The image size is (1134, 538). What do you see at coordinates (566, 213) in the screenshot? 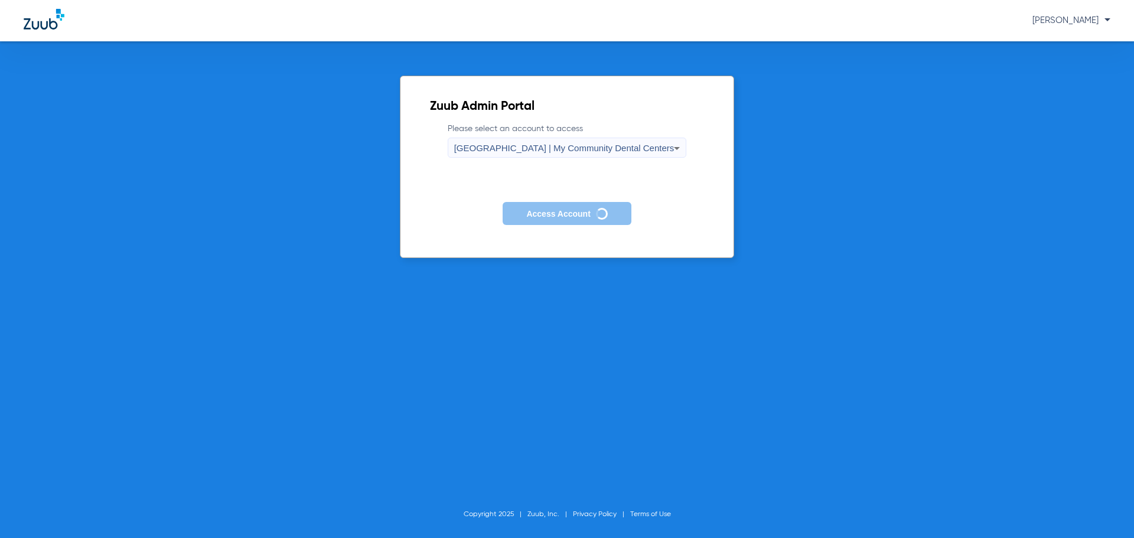
I see `button: Access Account` at bounding box center [566, 213].